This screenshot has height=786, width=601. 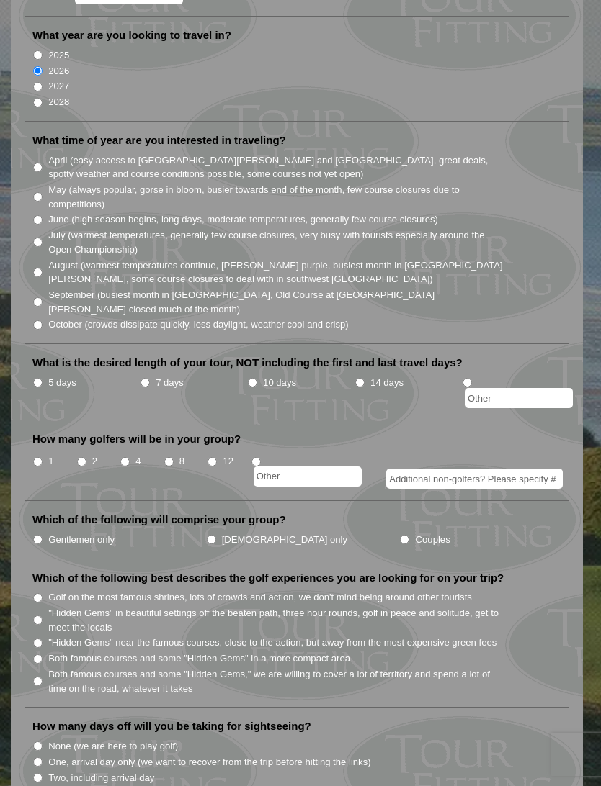 What do you see at coordinates (474, 479) in the screenshot?
I see `input: Additional non-golfers? Please specify #` at bounding box center [474, 479].